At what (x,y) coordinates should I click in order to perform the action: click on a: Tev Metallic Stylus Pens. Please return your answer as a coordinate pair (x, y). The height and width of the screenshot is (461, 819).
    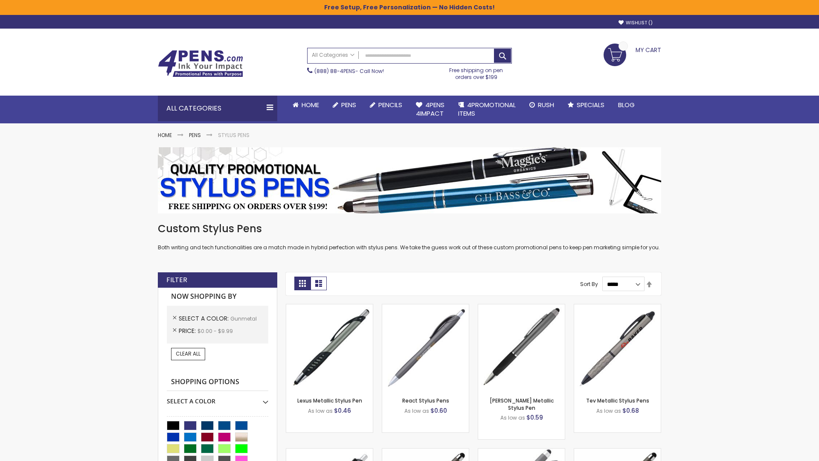
    Looking at the image, I should click on (618, 400).